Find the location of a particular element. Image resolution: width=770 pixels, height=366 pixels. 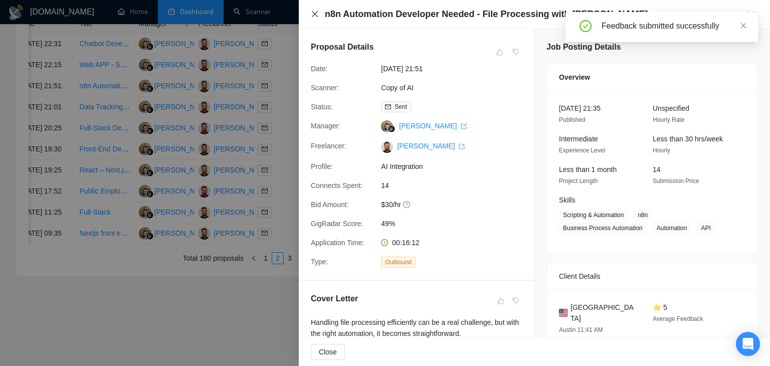

span: 49% is located at coordinates (456, 224).